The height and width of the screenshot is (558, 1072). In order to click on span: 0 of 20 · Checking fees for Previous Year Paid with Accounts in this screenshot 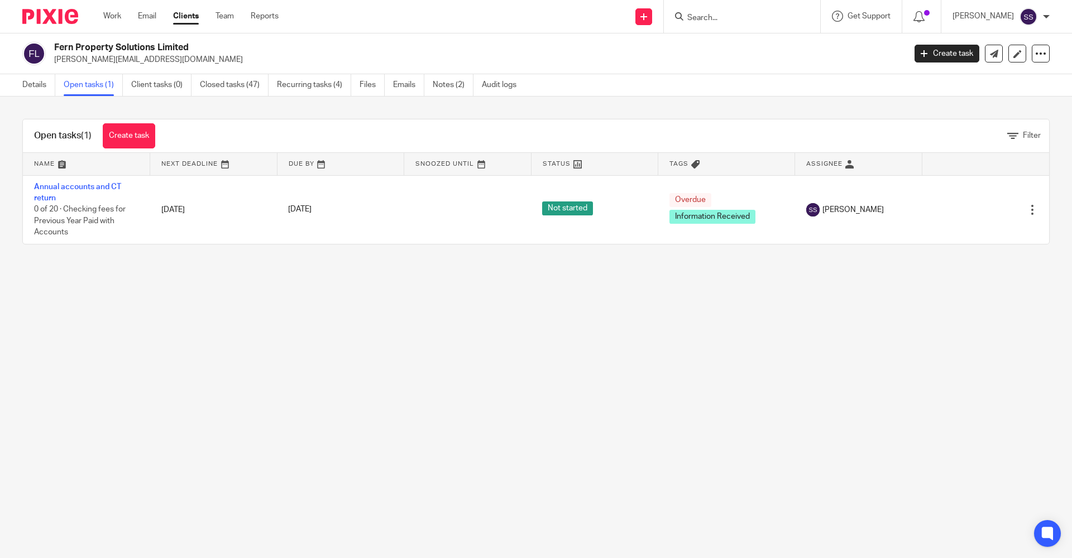, I will do `click(80, 221)`.